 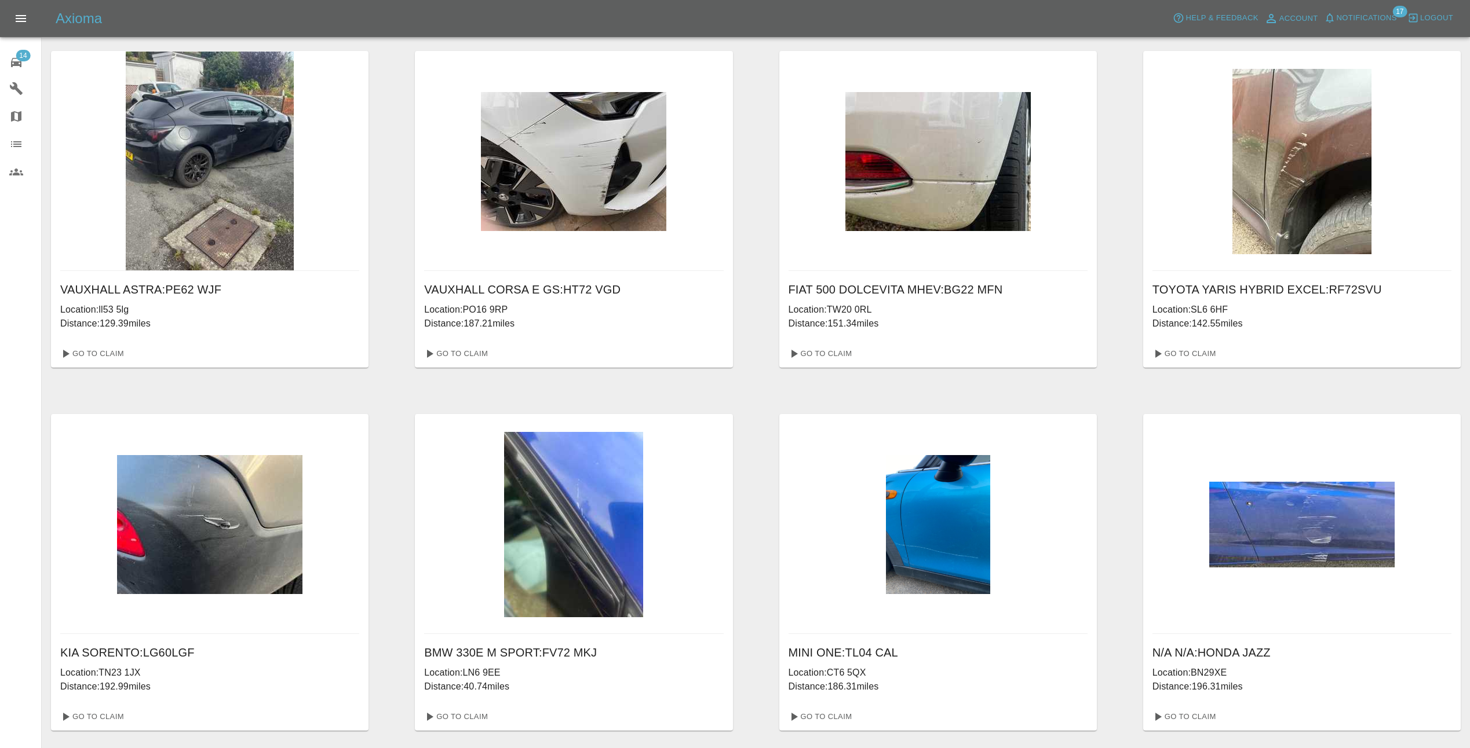 What do you see at coordinates (1399, 12) in the screenshot?
I see `span: 17` at bounding box center [1399, 12].